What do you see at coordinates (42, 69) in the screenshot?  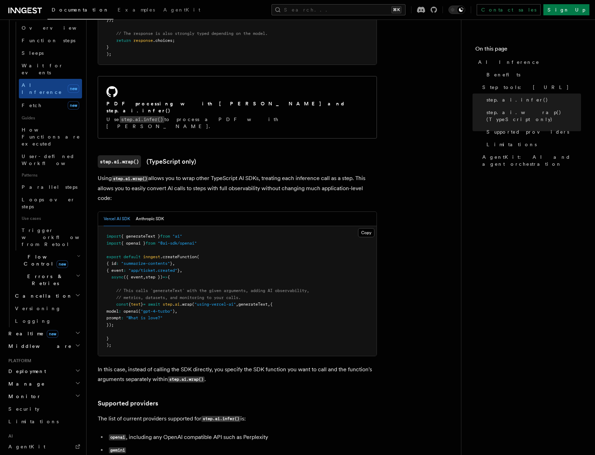 I see `span: Wait for events` at bounding box center [42, 69].